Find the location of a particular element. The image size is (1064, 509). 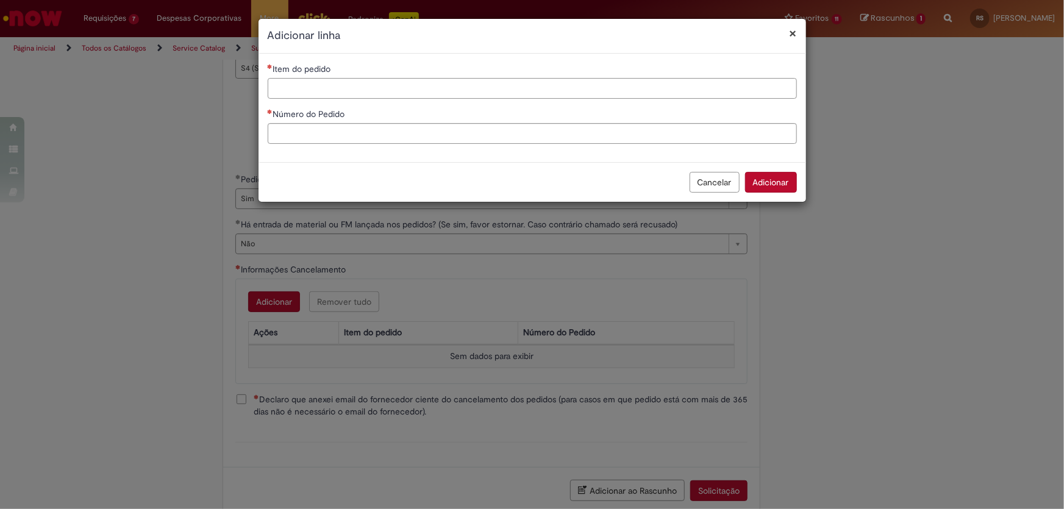

button: Adicionar is located at coordinates (771, 182).